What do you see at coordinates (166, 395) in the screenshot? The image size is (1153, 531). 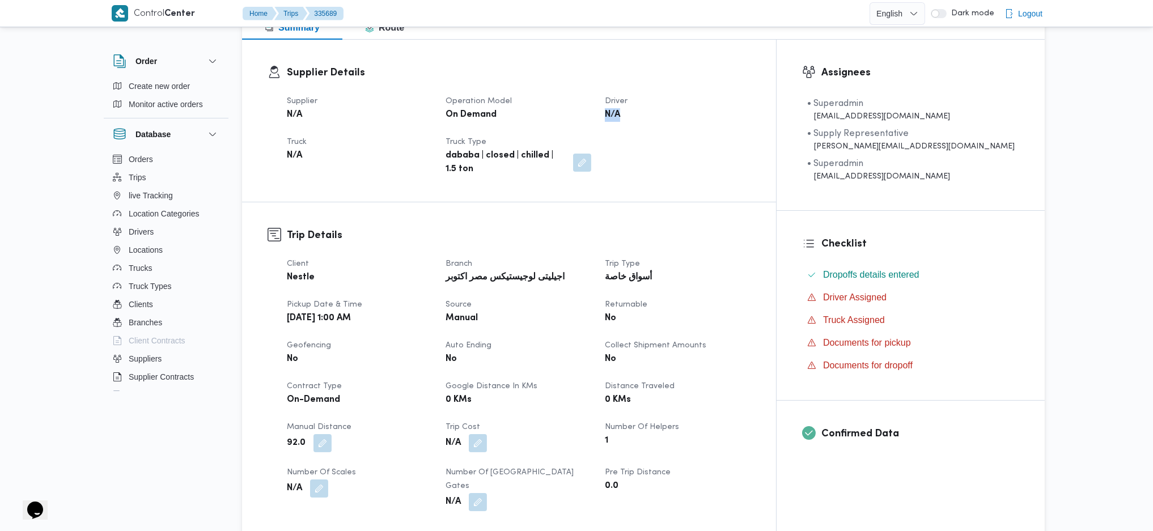 I see `button: Devices` at bounding box center [166, 395].